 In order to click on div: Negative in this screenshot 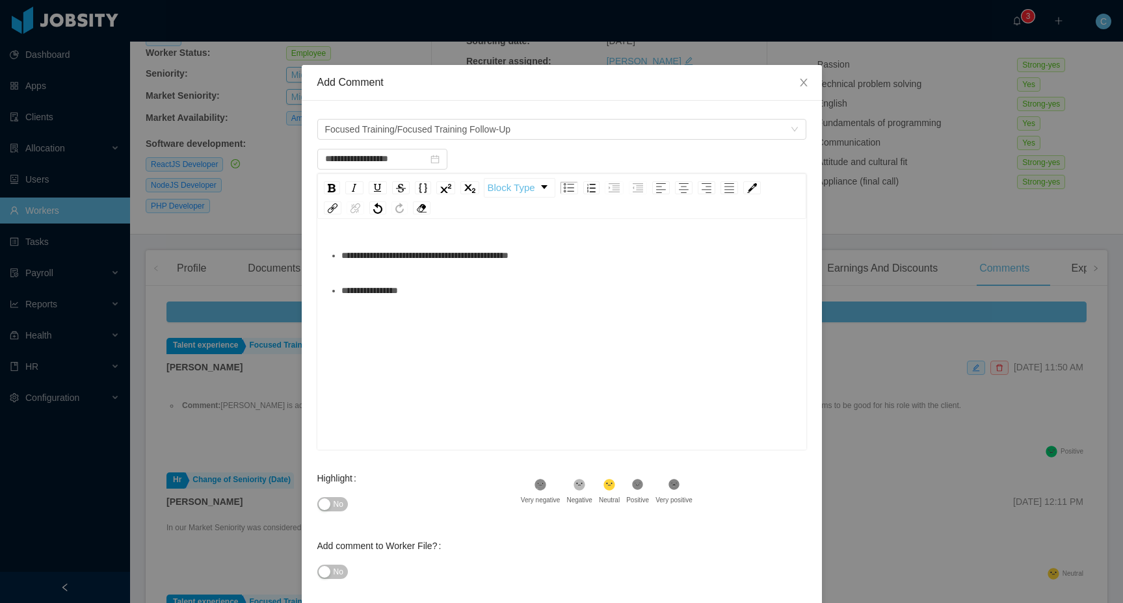, I will do `click(579, 500)`.